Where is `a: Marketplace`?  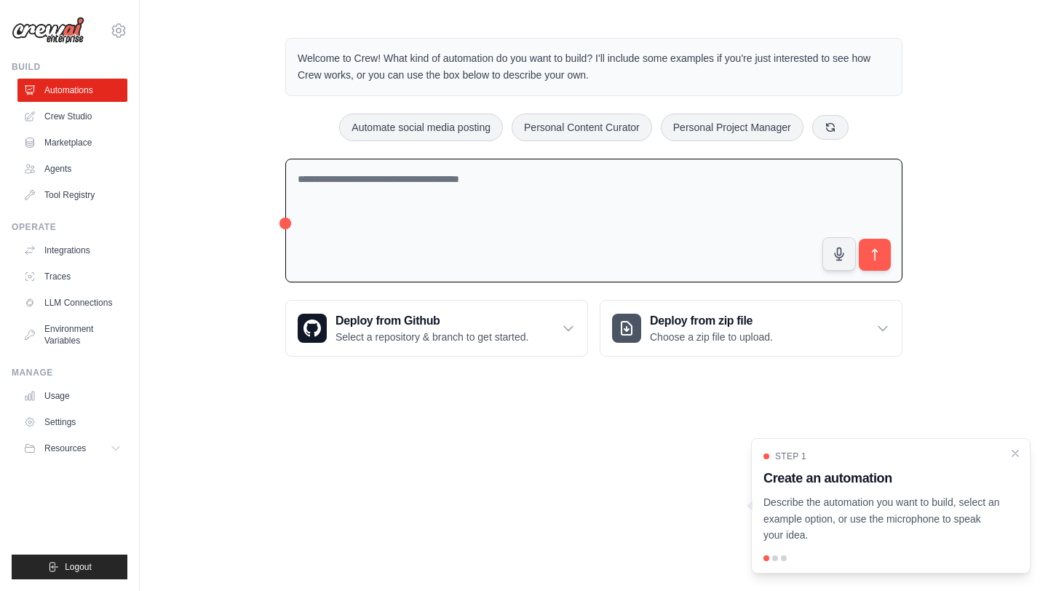 a: Marketplace is located at coordinates (72, 143).